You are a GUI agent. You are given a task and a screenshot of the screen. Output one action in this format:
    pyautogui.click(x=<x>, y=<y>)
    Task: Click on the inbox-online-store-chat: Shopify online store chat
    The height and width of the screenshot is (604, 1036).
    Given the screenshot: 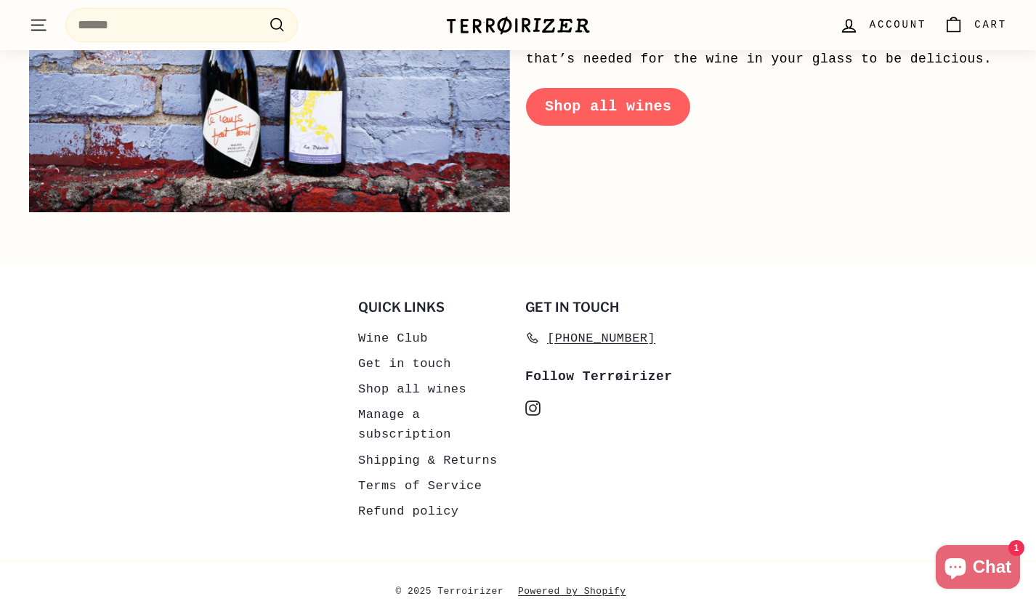 What is the action you would take?
    pyautogui.click(x=978, y=568)
    